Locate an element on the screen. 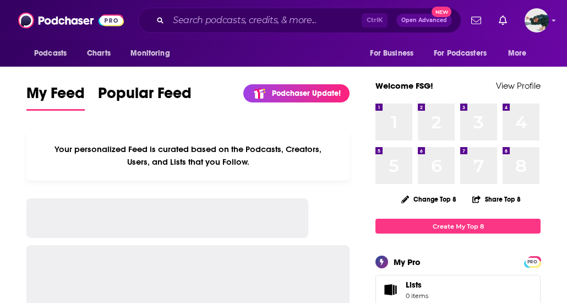 This screenshot has width=567, height=303. a: My Feed is located at coordinates (56, 97).